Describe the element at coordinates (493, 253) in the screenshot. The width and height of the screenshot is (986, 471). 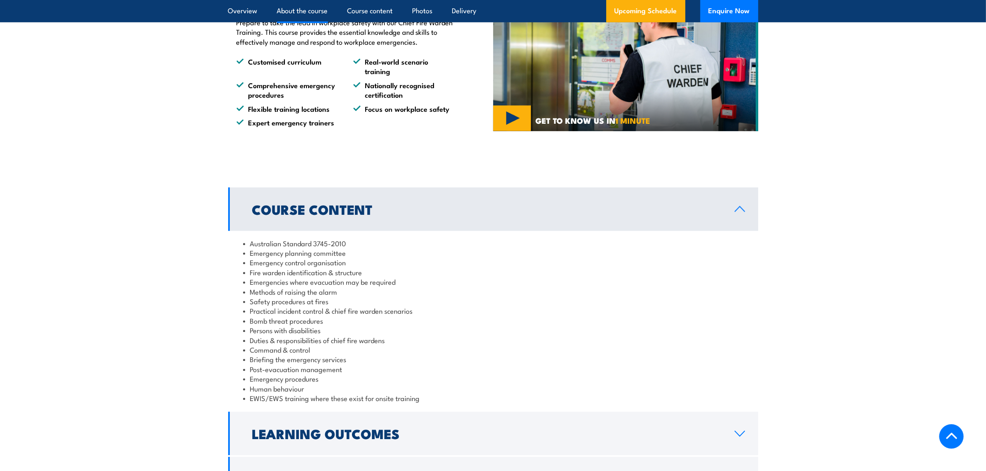
I see `li: Emergency planning committee` at that location.